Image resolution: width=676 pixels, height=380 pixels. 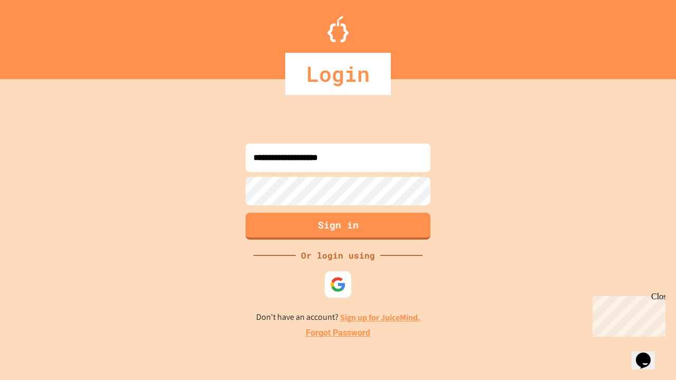 What do you see at coordinates (338, 284) in the screenshot?
I see `img: google-icon.svg` at bounding box center [338, 284].